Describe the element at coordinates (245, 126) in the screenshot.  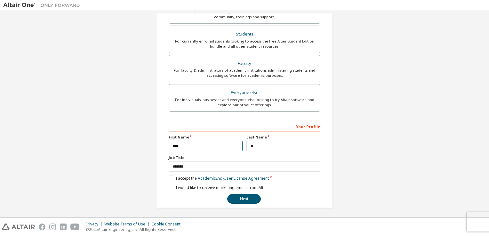
I see `div: Your Profile` at that location.